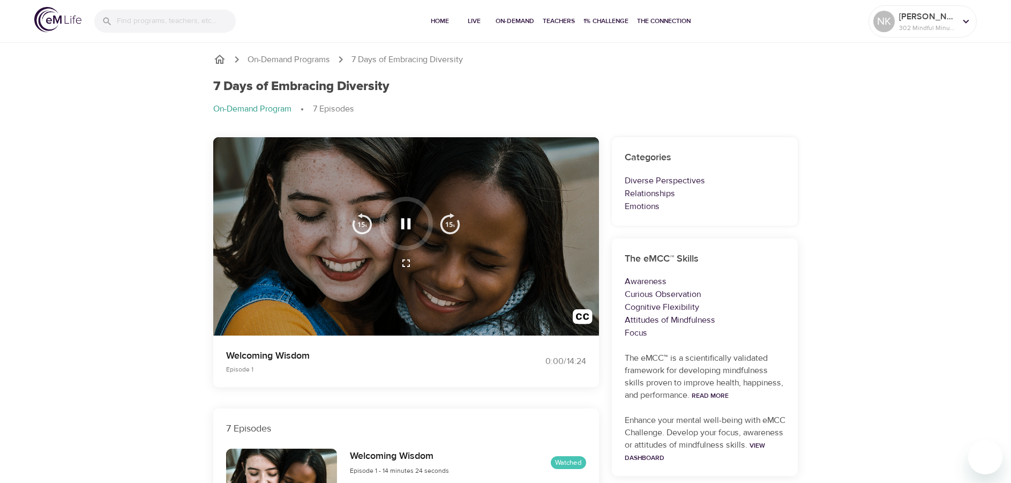  What do you see at coordinates (559, 21) in the screenshot?
I see `span: Teachers` at bounding box center [559, 21].